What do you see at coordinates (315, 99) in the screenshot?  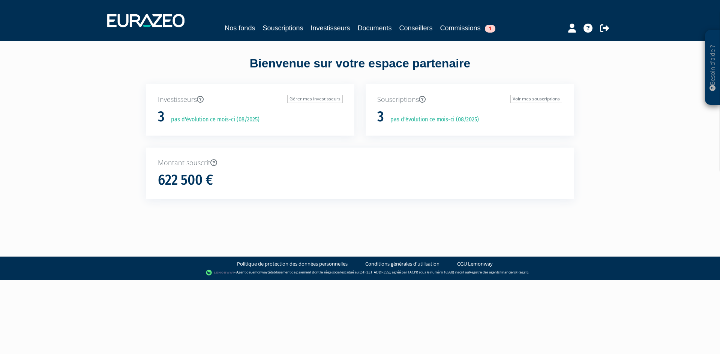 I see `a: Gérer mes investisseurs` at bounding box center [315, 99].